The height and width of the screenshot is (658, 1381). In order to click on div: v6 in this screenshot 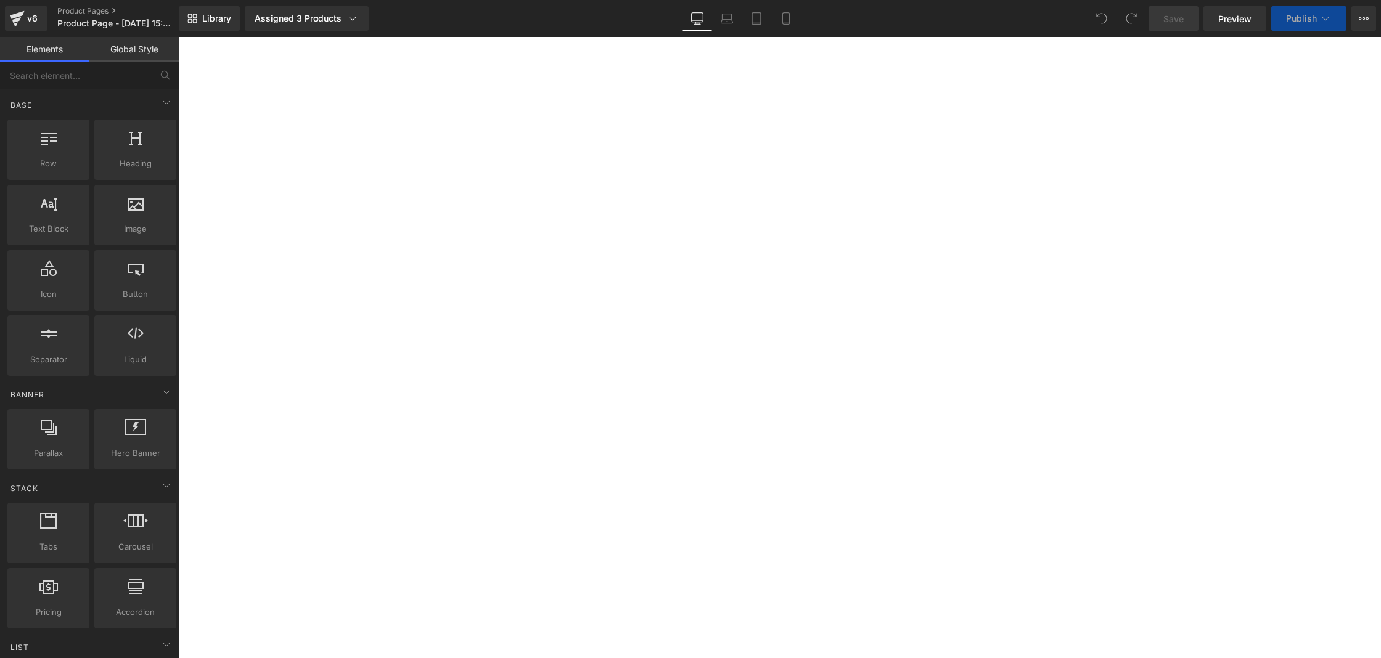, I will do `click(32, 18)`.